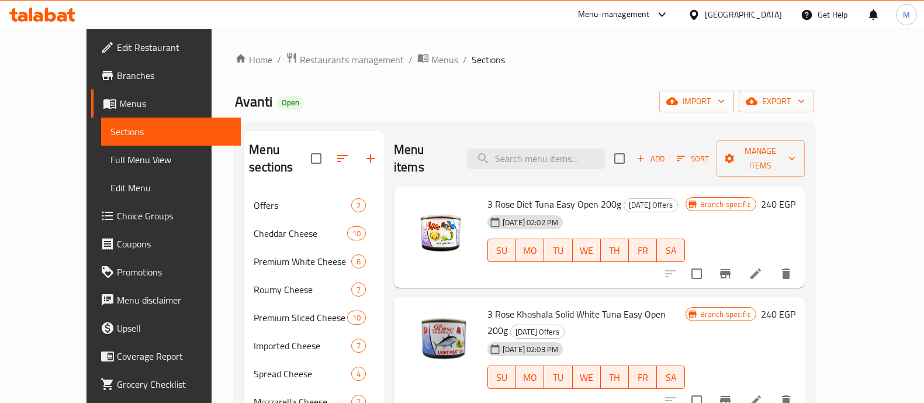  What do you see at coordinates (171, 188) in the screenshot?
I see `span: Edit Menu` at bounding box center [171, 188].